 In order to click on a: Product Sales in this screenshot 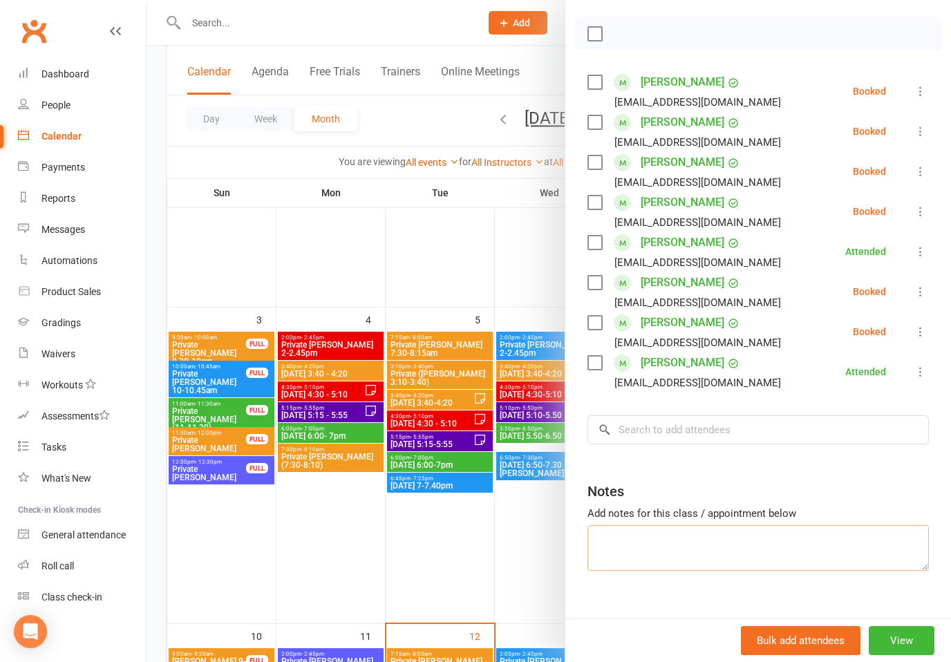, I will do `click(82, 292)`.